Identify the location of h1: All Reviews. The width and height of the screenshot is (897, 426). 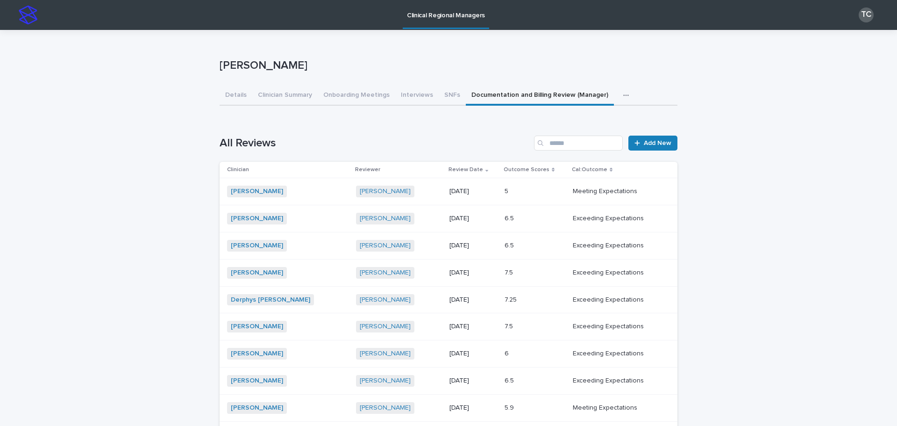
(375, 143).